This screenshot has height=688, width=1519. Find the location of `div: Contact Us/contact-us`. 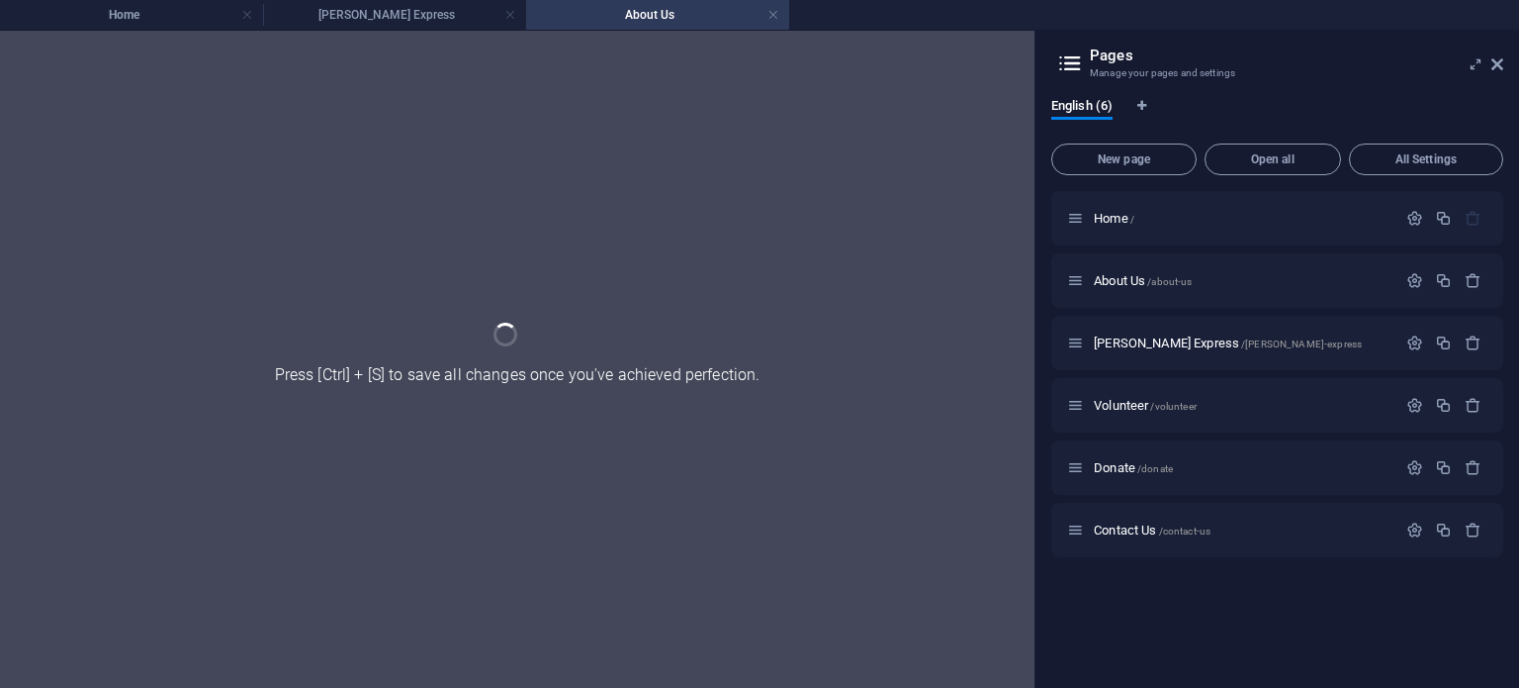

div: Contact Us/contact-us is located at coordinates (1242, 529).